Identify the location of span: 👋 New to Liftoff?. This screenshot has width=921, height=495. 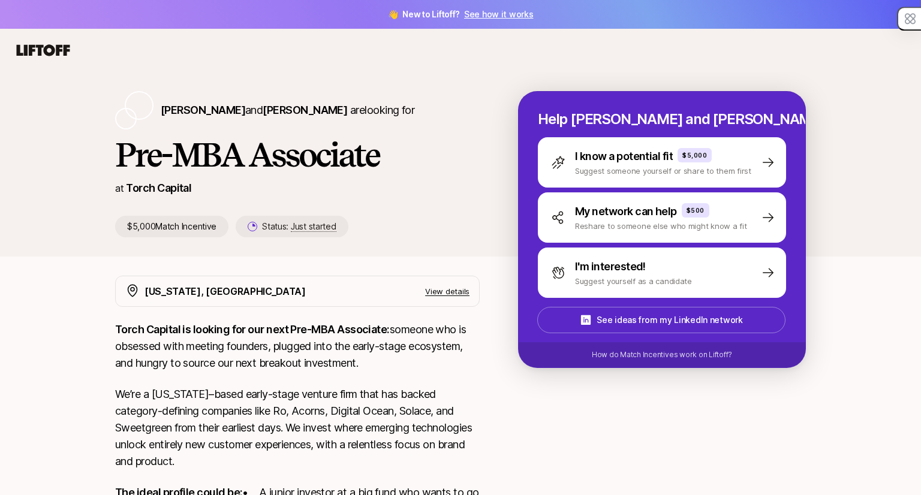
(461, 14).